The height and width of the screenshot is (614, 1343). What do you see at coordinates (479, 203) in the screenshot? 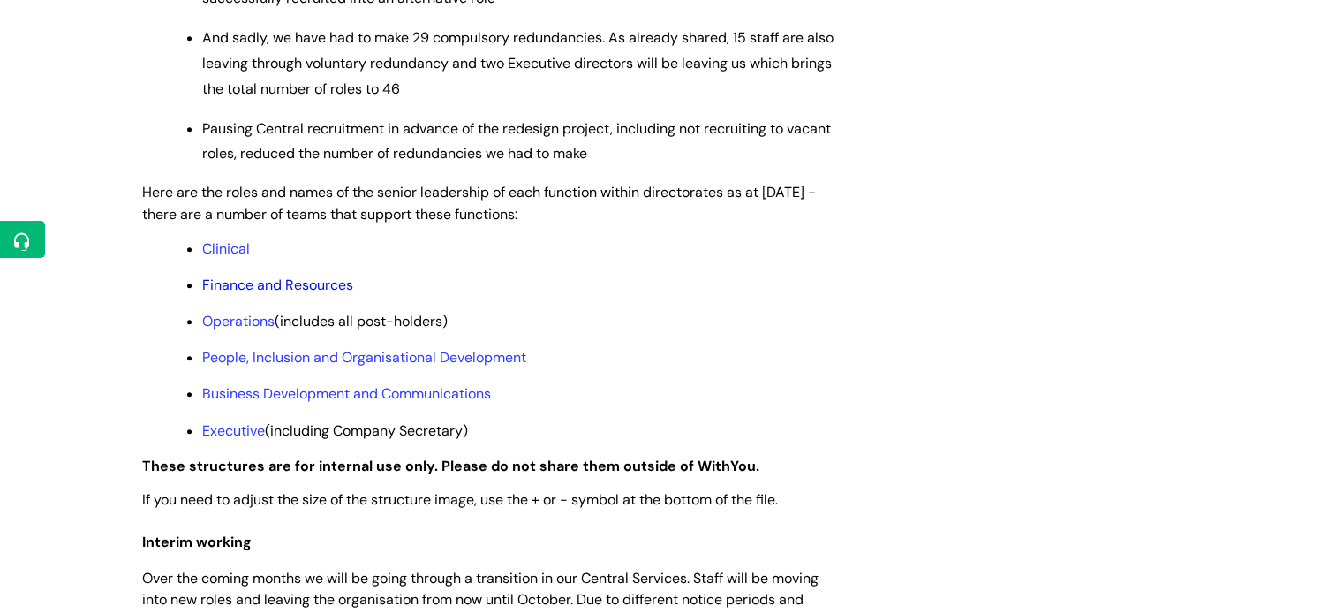
I see `span: Here are the roles and names of the senior leadership of each function within directorates as at ...` at bounding box center [479, 203].